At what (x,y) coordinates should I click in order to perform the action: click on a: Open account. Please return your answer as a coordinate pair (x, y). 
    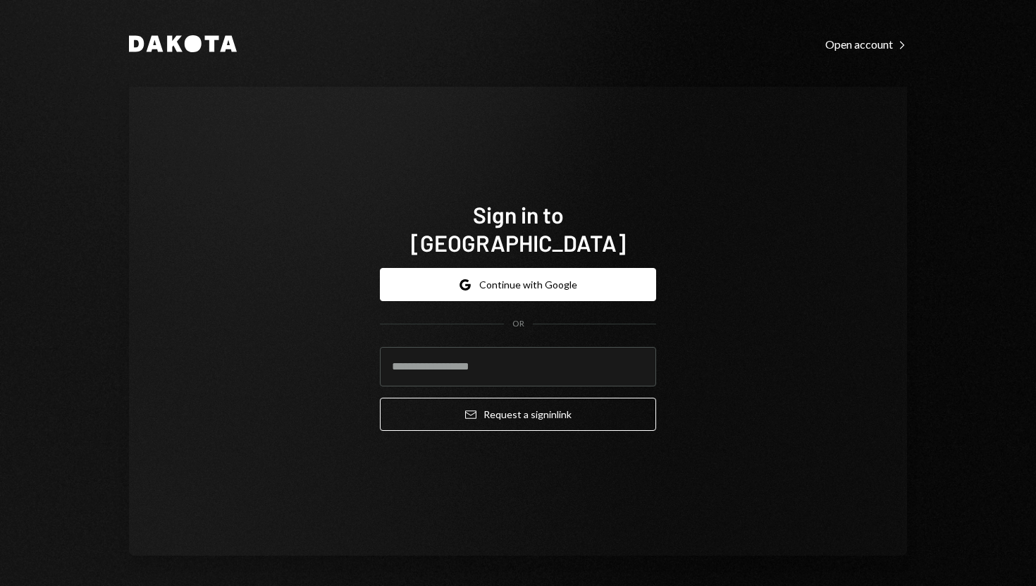
    Looking at the image, I should click on (866, 44).